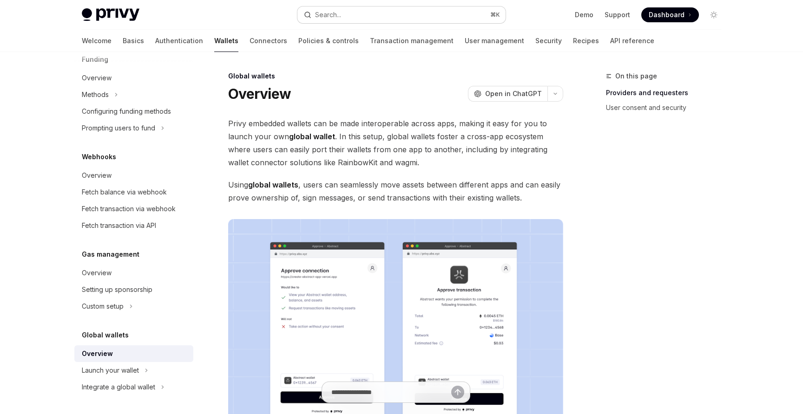  What do you see at coordinates (97, 41) in the screenshot?
I see `a: Welcome` at bounding box center [97, 41].